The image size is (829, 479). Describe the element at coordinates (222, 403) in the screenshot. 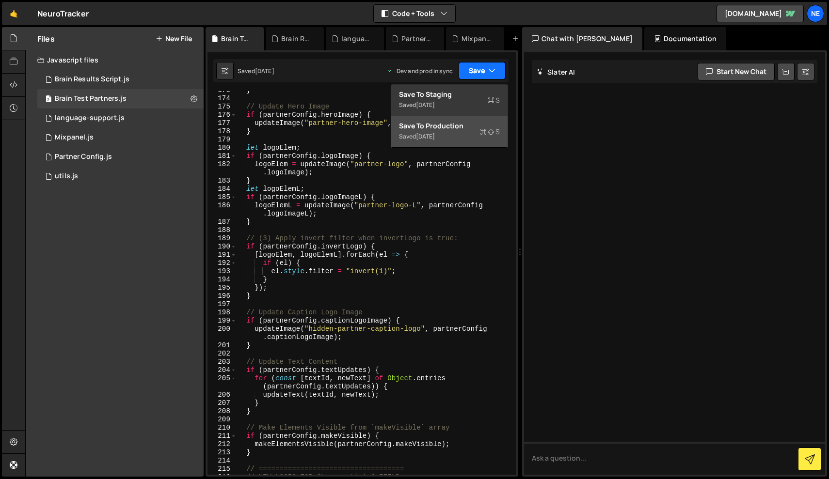

I see `div: 207` at that location.